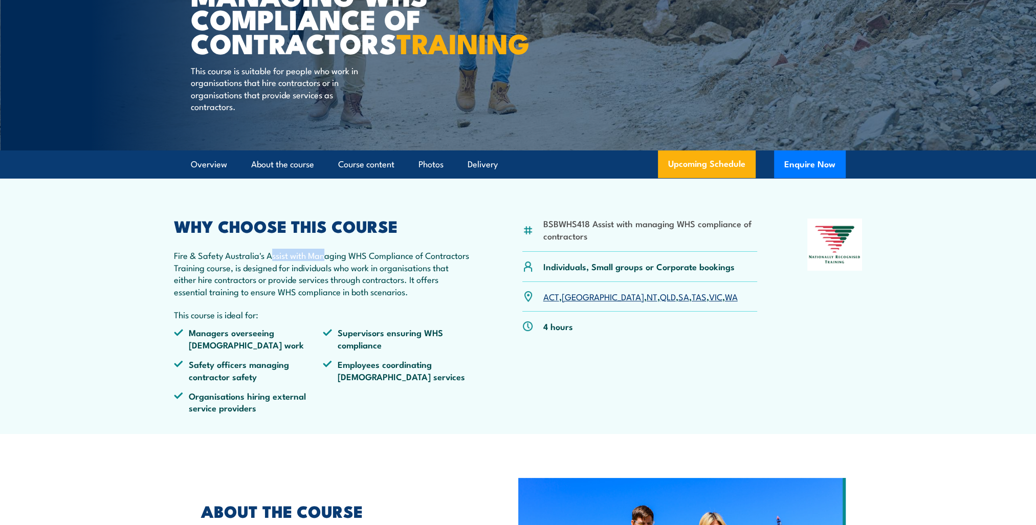 This screenshot has width=1036, height=525. Describe the element at coordinates (249, 370) in the screenshot. I see `li: Safety officers managing contractor safety` at that location.